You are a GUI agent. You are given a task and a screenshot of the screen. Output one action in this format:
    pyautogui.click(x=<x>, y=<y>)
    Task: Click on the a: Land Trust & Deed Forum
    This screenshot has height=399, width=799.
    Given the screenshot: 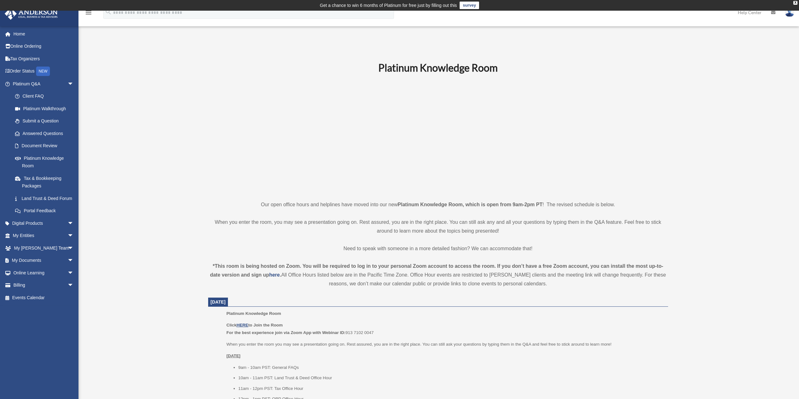 What is the action you would take?
    pyautogui.click(x=46, y=198)
    